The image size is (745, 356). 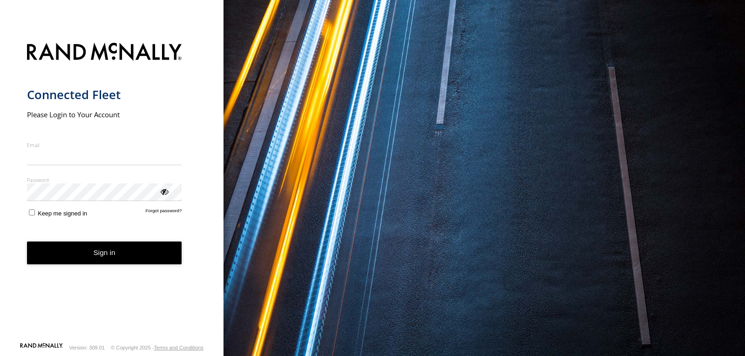 I want to click on span: Keep me signed in, so click(x=62, y=213).